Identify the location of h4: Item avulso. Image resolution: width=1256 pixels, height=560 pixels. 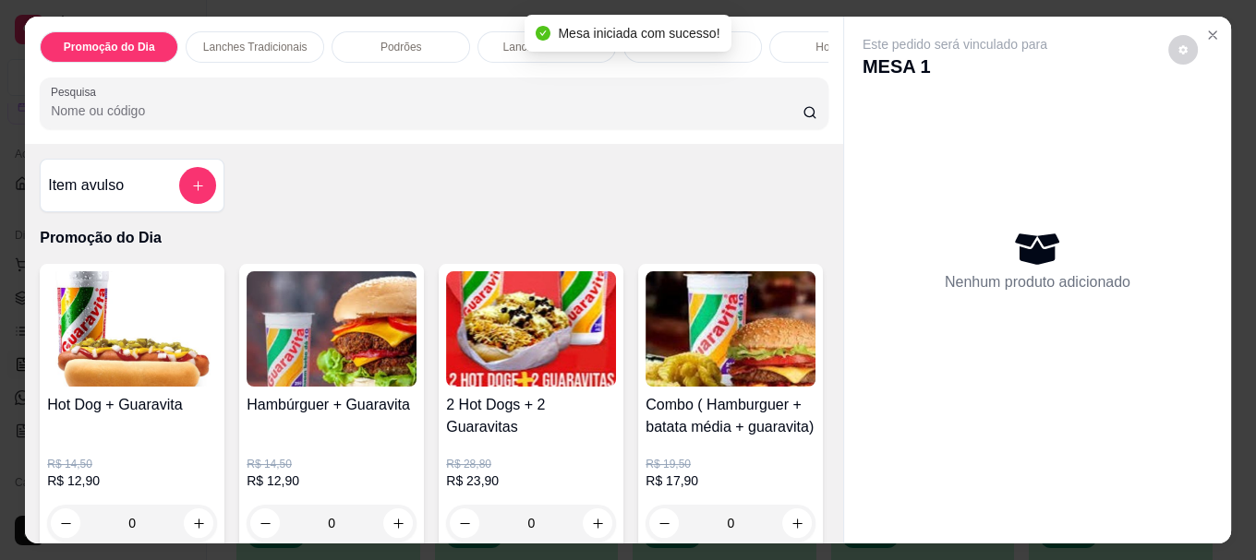
(86, 186).